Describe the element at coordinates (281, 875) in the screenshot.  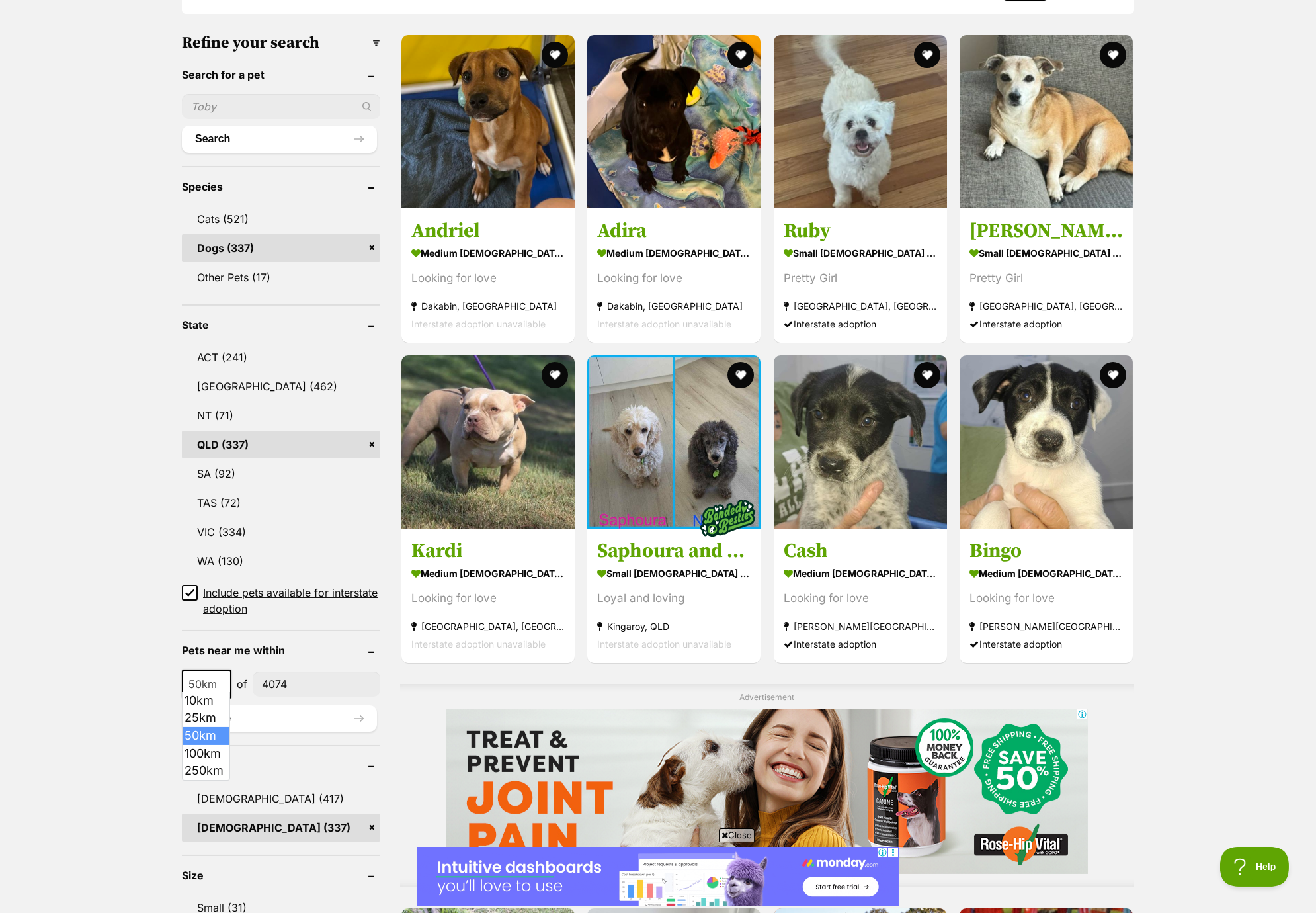
I see `header: Size` at that location.